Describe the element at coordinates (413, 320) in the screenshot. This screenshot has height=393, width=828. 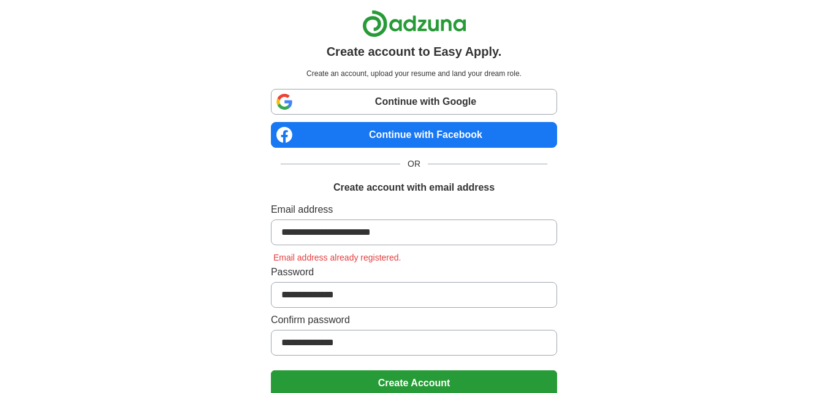
I see `label: Confirm password` at that location.